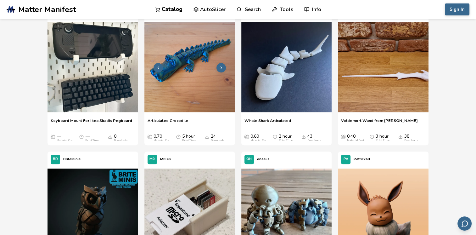 The width and height of the screenshot is (476, 235). I want to click on span: ON, so click(249, 159).